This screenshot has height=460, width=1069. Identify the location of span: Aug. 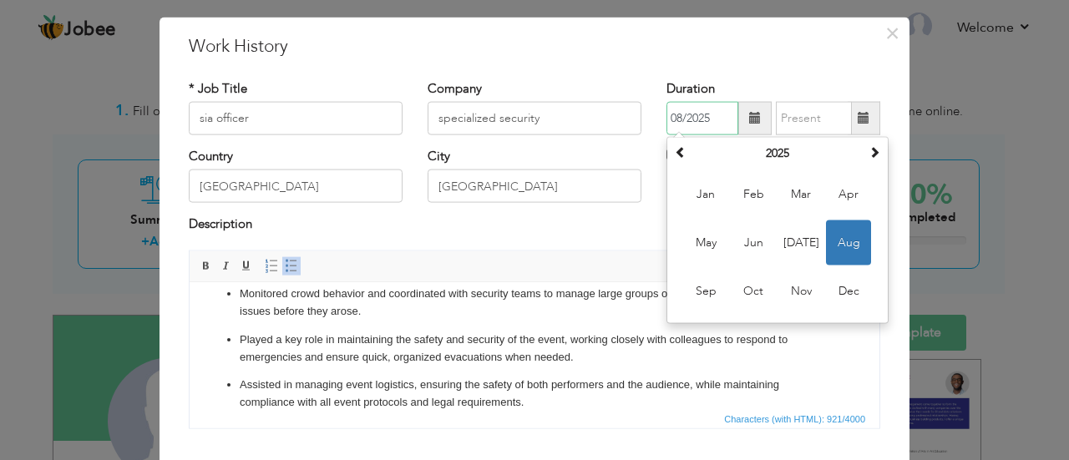
(848, 243).